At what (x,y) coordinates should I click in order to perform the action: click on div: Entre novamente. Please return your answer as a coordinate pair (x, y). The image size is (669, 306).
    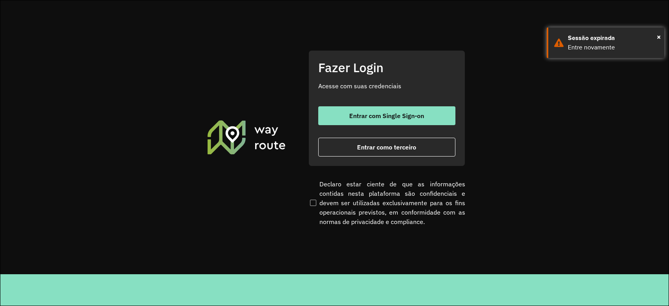
    Looking at the image, I should click on (613, 47).